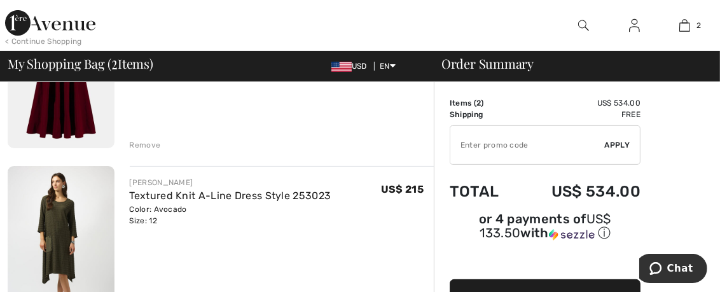  What do you see at coordinates (230, 195) in the screenshot?
I see `a: Textured Knit A-Line Dress Style 253023` at bounding box center [230, 195].